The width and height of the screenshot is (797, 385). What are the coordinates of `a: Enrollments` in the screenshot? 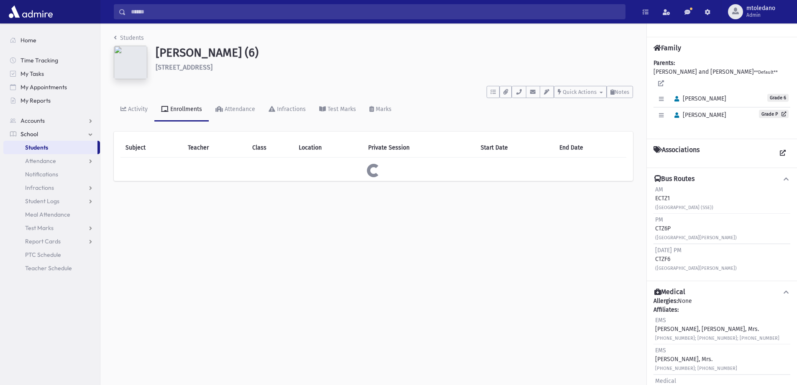 It's located at (182, 110).